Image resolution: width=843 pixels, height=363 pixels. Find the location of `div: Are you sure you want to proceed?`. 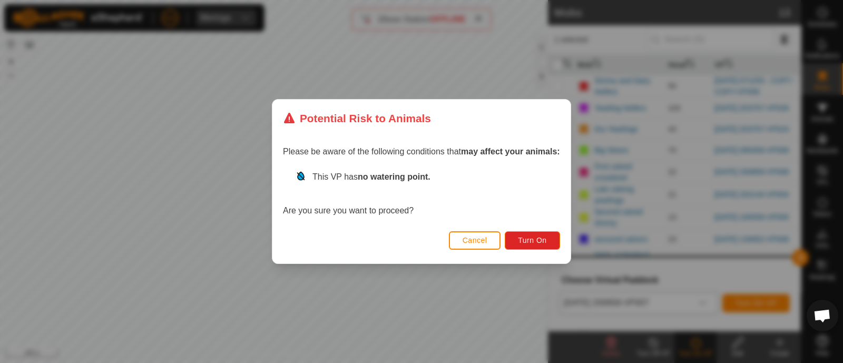

div: Are you sure you want to proceed? is located at coordinates (421, 194).